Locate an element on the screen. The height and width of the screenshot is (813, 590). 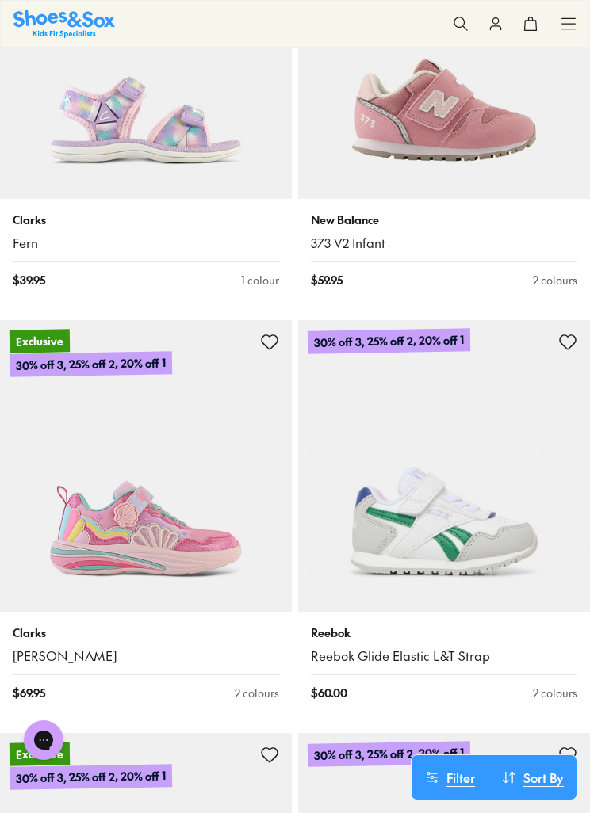
div: 1 colour is located at coordinates (260, 280).